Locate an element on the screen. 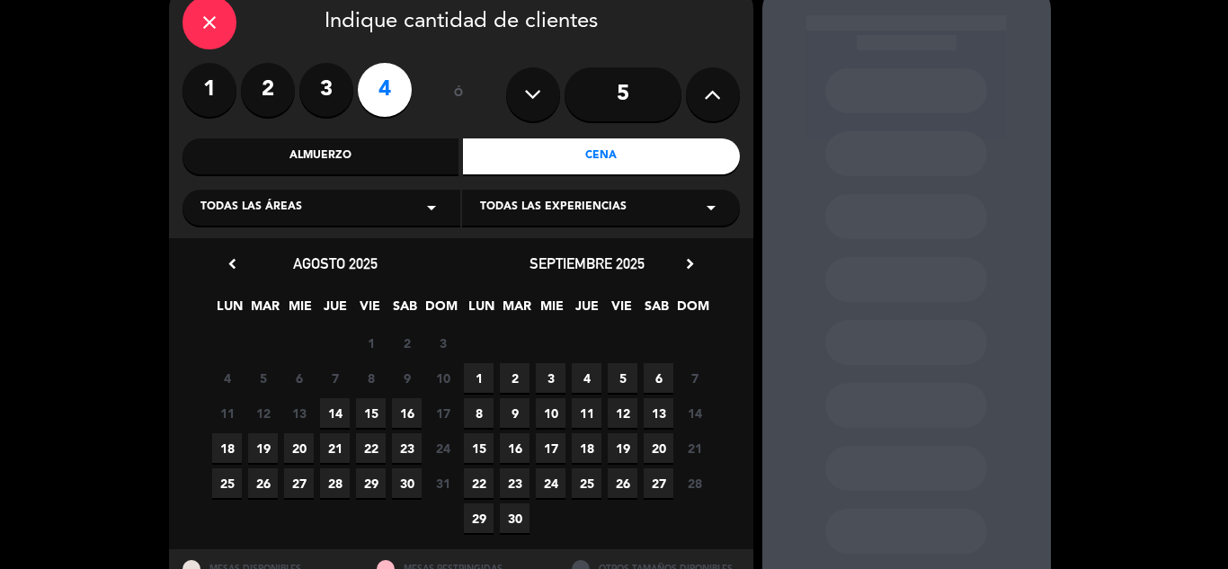 Image resolution: width=1228 pixels, height=569 pixels. span: agosto 2025 is located at coordinates (335, 263).